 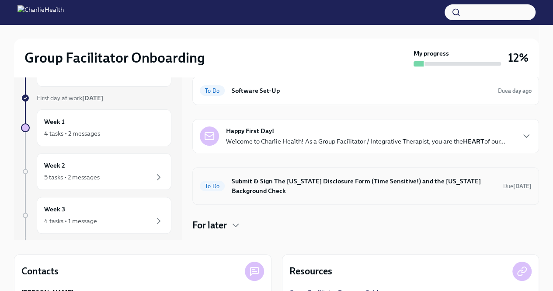 I want to click on a: Week 34 tasks • 1 message, so click(x=96, y=215).